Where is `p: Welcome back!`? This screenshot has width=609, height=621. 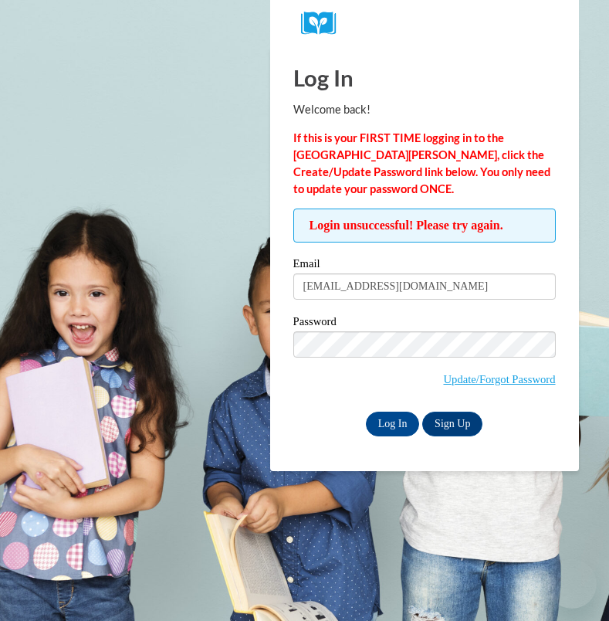
p: Welcome back! is located at coordinates (424, 110).